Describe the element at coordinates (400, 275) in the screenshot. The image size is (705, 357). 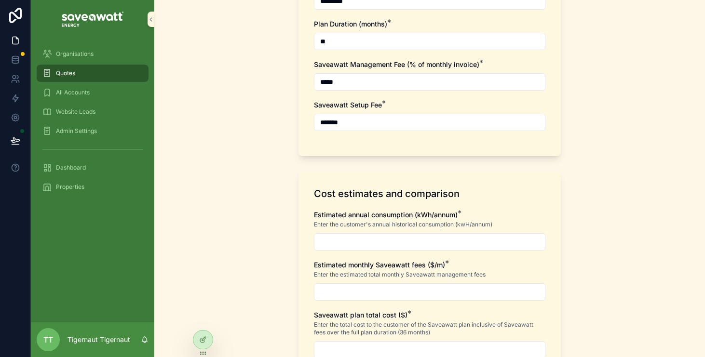
I see `span: Enter the estimated total monthly Saveawatt management fees` at that location.